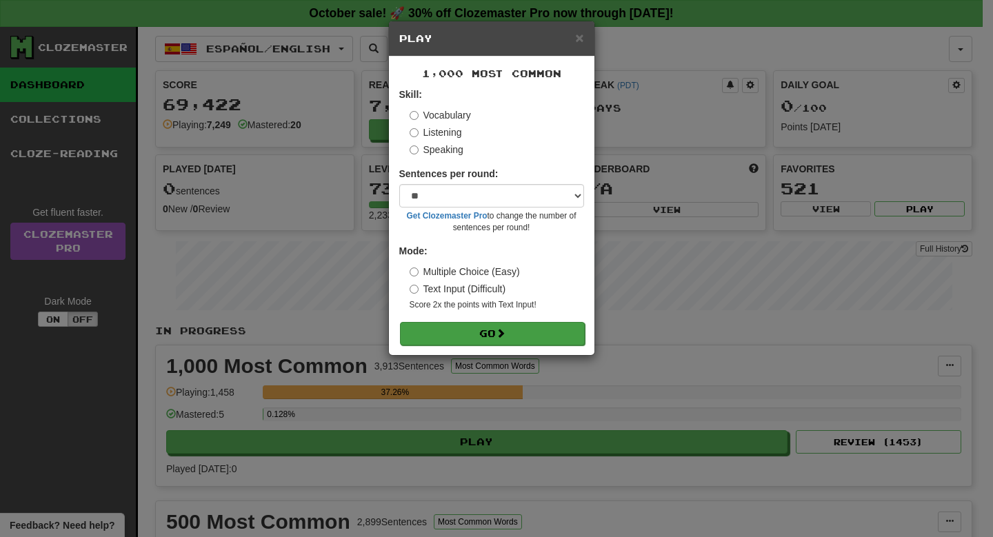 The height and width of the screenshot is (537, 993). What do you see at coordinates (492, 222) in the screenshot?
I see `small: to change the number of sentences per round!` at bounding box center [492, 222].